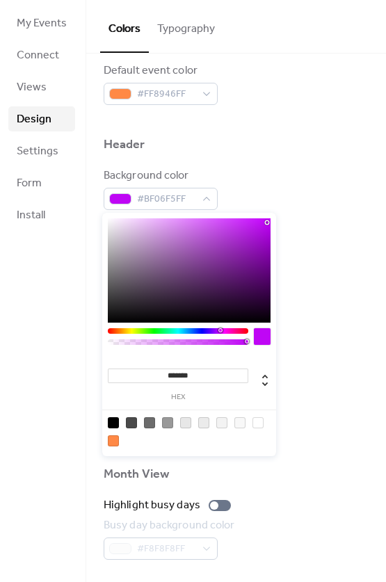  I want to click on a: Views, so click(42, 87).